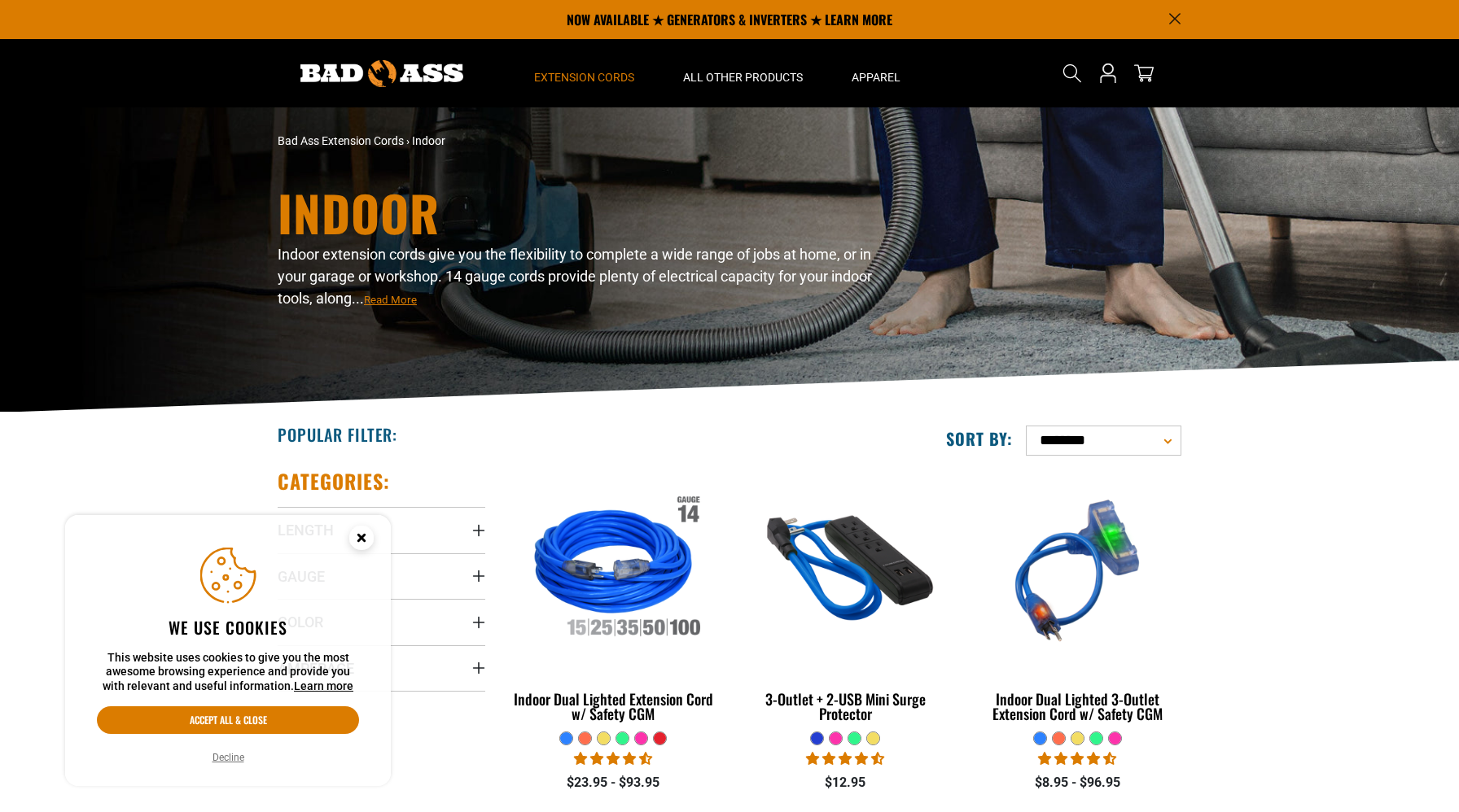  What do you see at coordinates (614, 571) in the screenshot?
I see `img: Indoor Dual Lighted Extension Cord w/ Safety CGM` at bounding box center [614, 571].